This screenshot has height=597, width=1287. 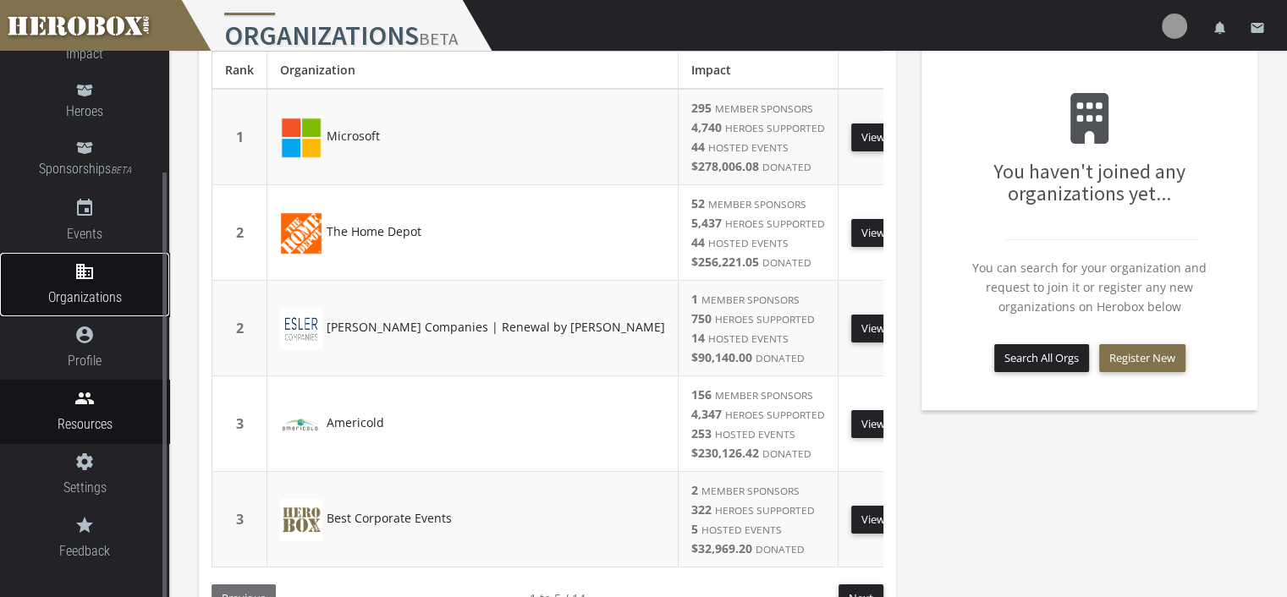 I want to click on b: 14, so click(x=698, y=338).